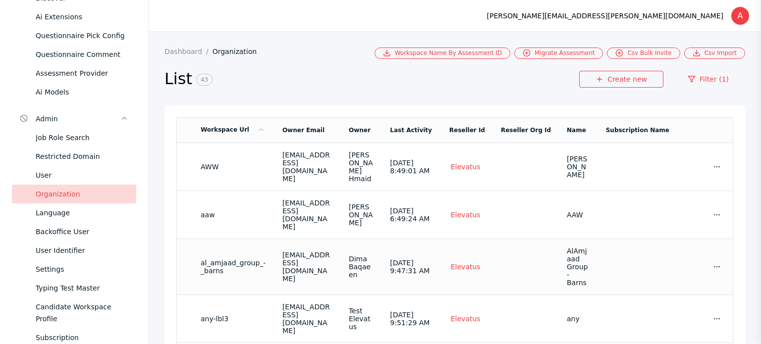 The width and height of the screenshot is (761, 344). I want to click on a: Create new, so click(621, 79).